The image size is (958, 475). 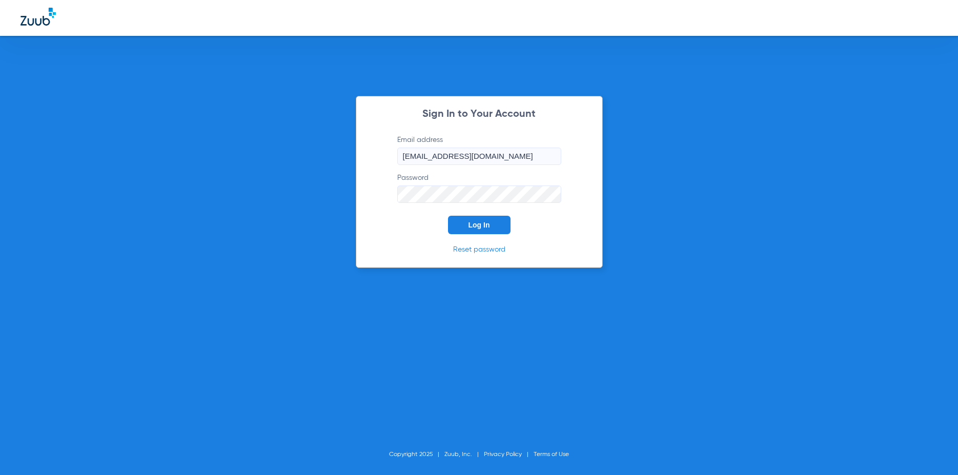 I want to click on img: Zuub Logo, so click(x=38, y=16).